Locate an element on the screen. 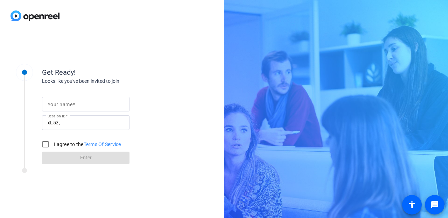 The width and height of the screenshot is (448, 218). div: Looks like you've been invited to join is located at coordinates (112, 81).